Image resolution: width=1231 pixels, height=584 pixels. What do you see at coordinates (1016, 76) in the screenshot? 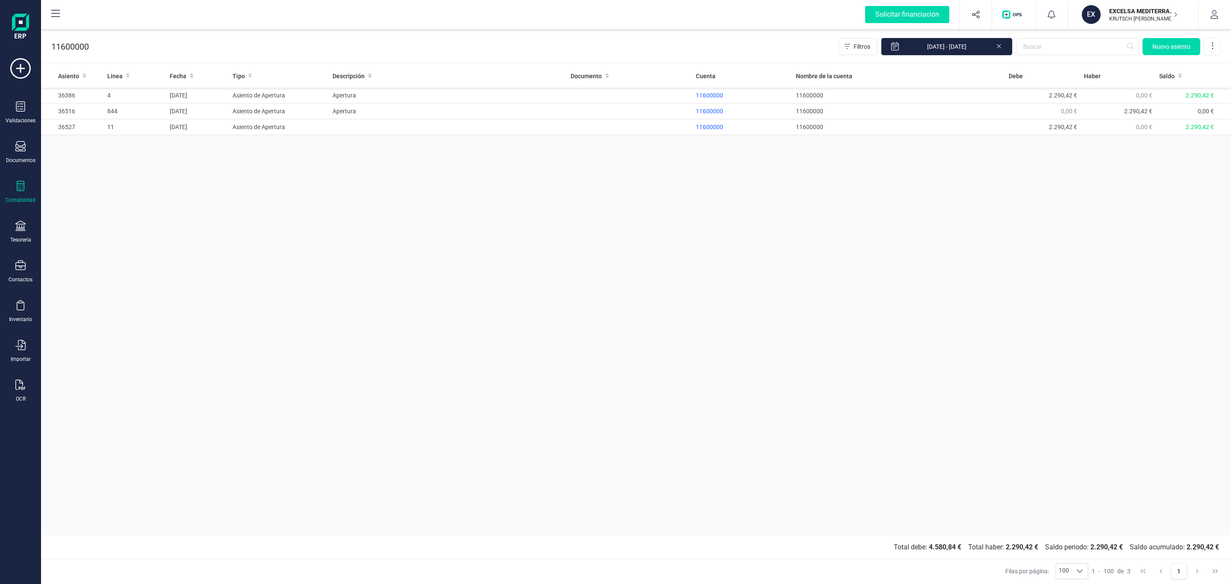
I see `span: Debe` at bounding box center [1016, 76].